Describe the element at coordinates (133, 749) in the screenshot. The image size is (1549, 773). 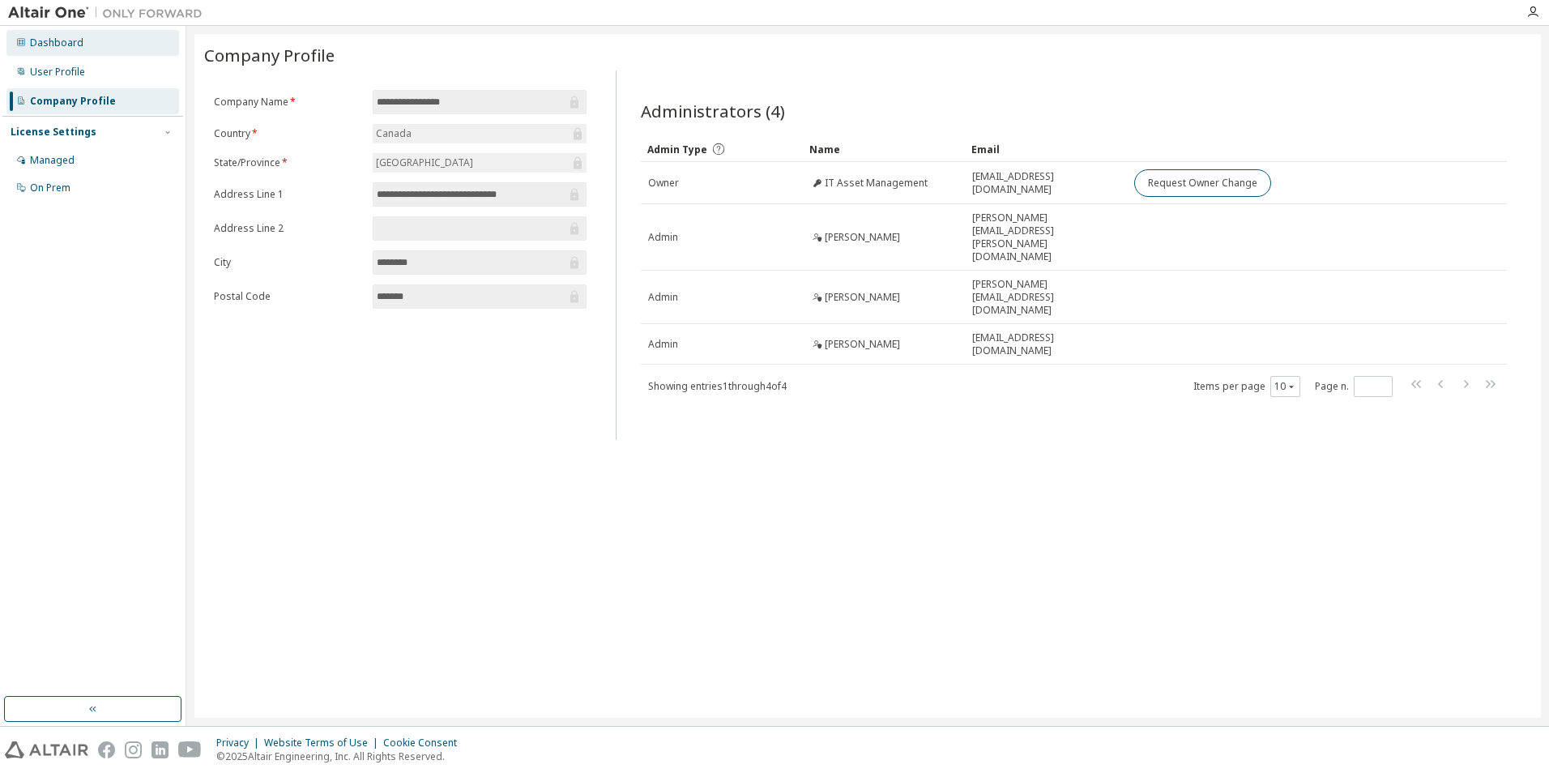
I see `img: instagram.svg` at that location.